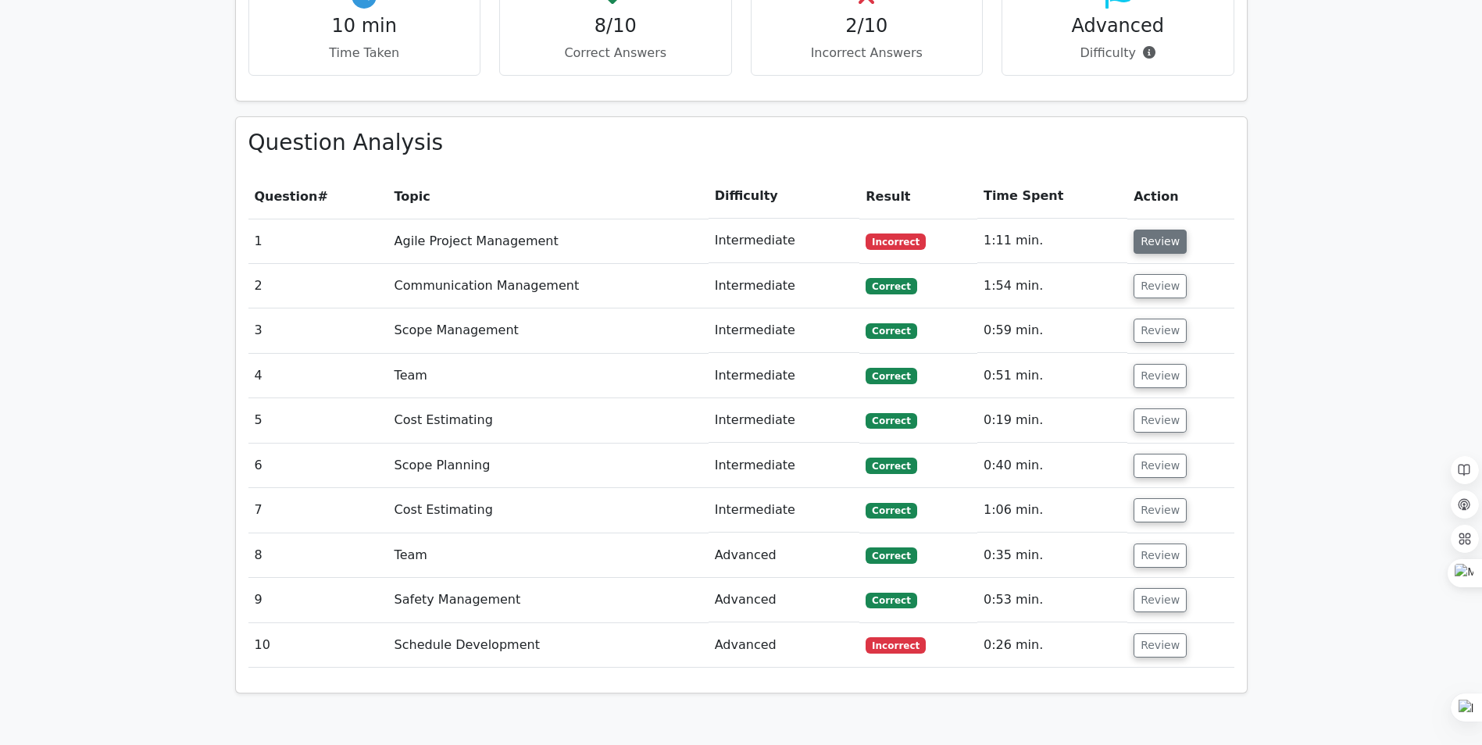 The height and width of the screenshot is (745, 1482). Describe the element at coordinates (286, 196) in the screenshot. I see `span: Question` at that location.